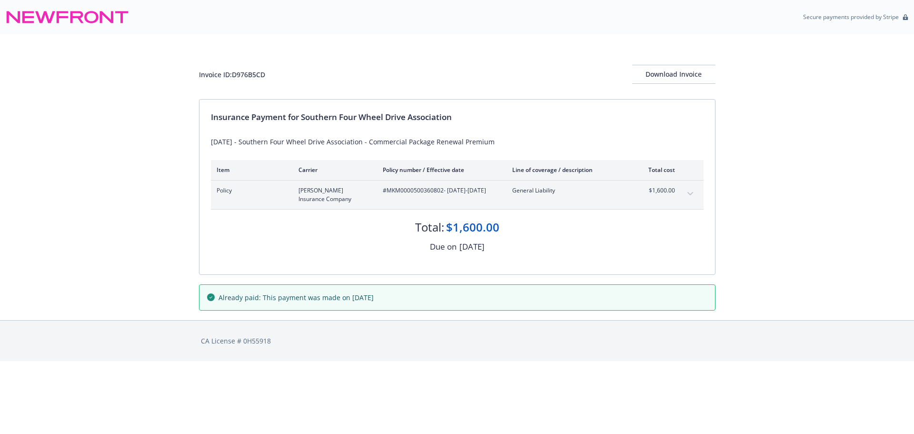  What do you see at coordinates (232, 74) in the screenshot?
I see `div: Invoice ID: D976B5CD` at bounding box center [232, 74].